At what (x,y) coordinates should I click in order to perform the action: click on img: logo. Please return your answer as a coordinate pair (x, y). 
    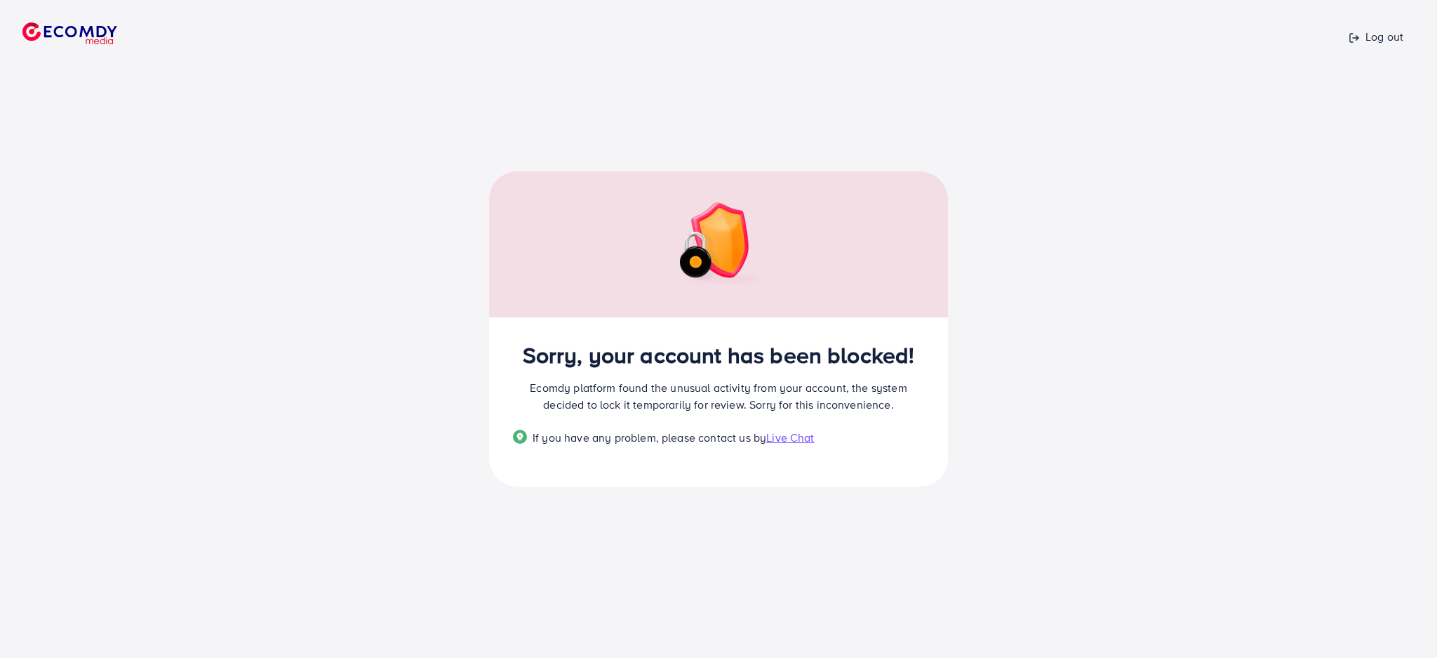
    Looking at the image, I should click on (69, 33).